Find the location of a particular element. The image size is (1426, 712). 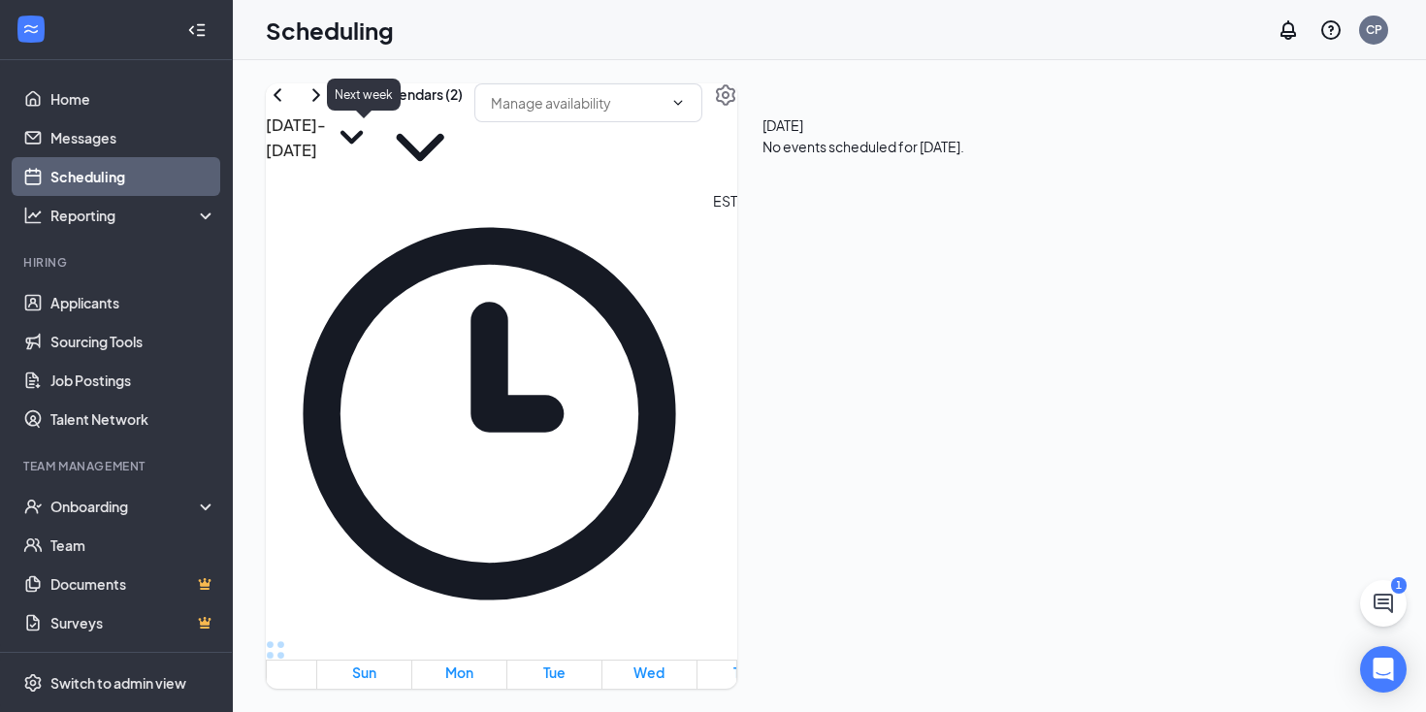

div: Mon is located at coordinates (459, 672).